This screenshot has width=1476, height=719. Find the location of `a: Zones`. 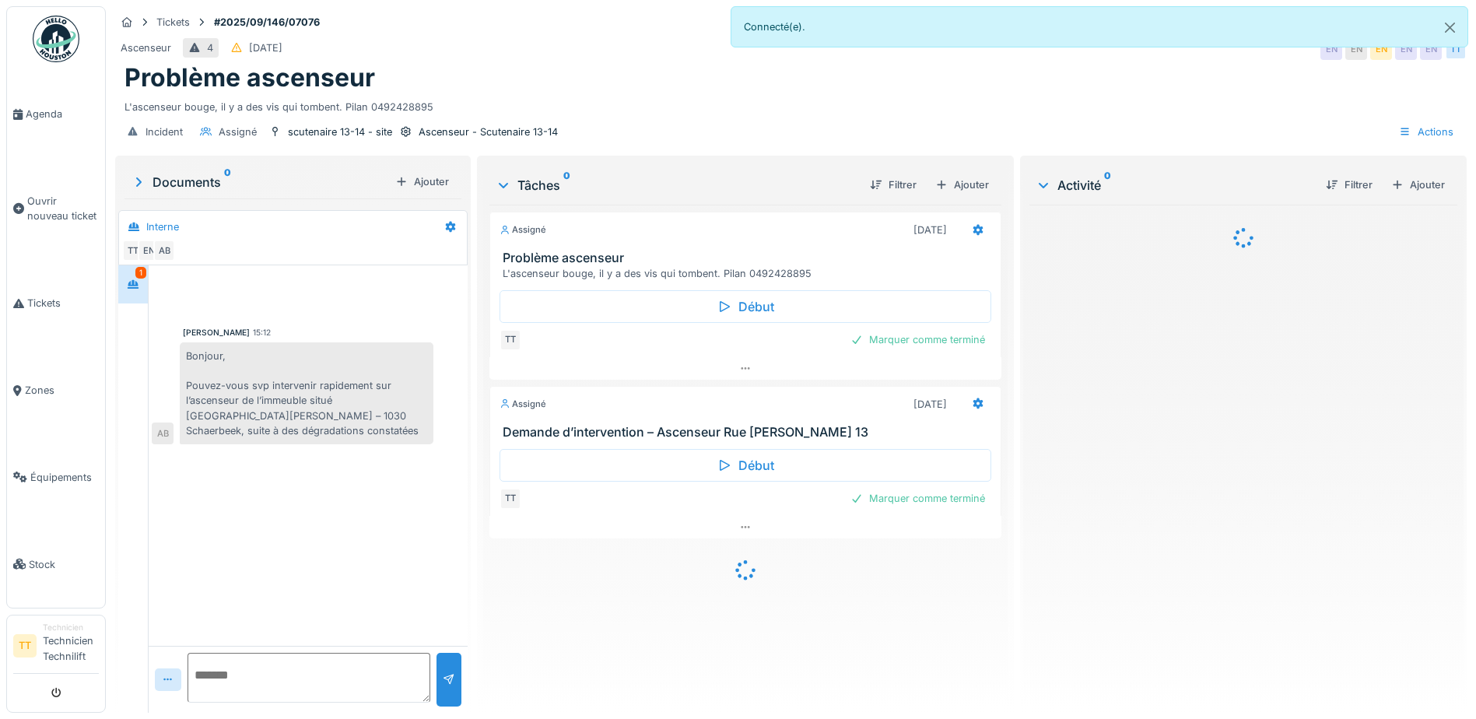

a: Zones is located at coordinates (56, 390).